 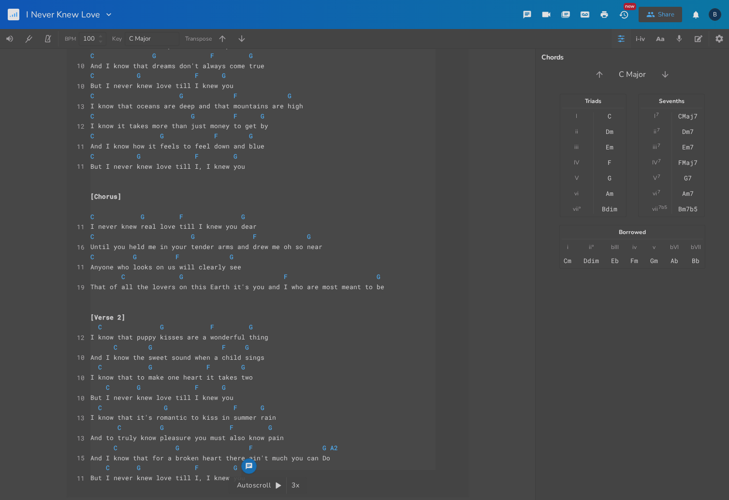 What do you see at coordinates (179, 126) in the screenshot?
I see `span: I know it takes more than just money to get by` at bounding box center [179, 126].